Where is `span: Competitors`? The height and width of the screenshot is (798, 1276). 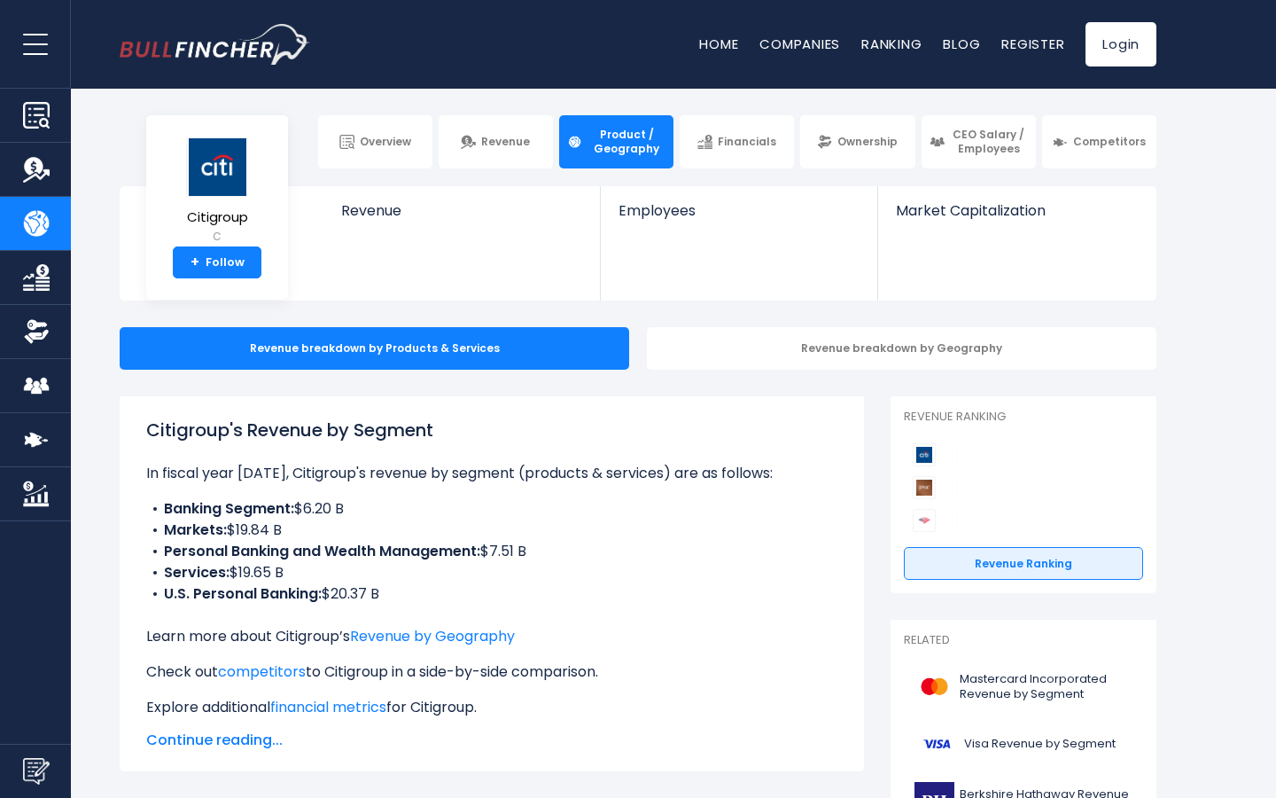
span: Competitors is located at coordinates (1110, 142).